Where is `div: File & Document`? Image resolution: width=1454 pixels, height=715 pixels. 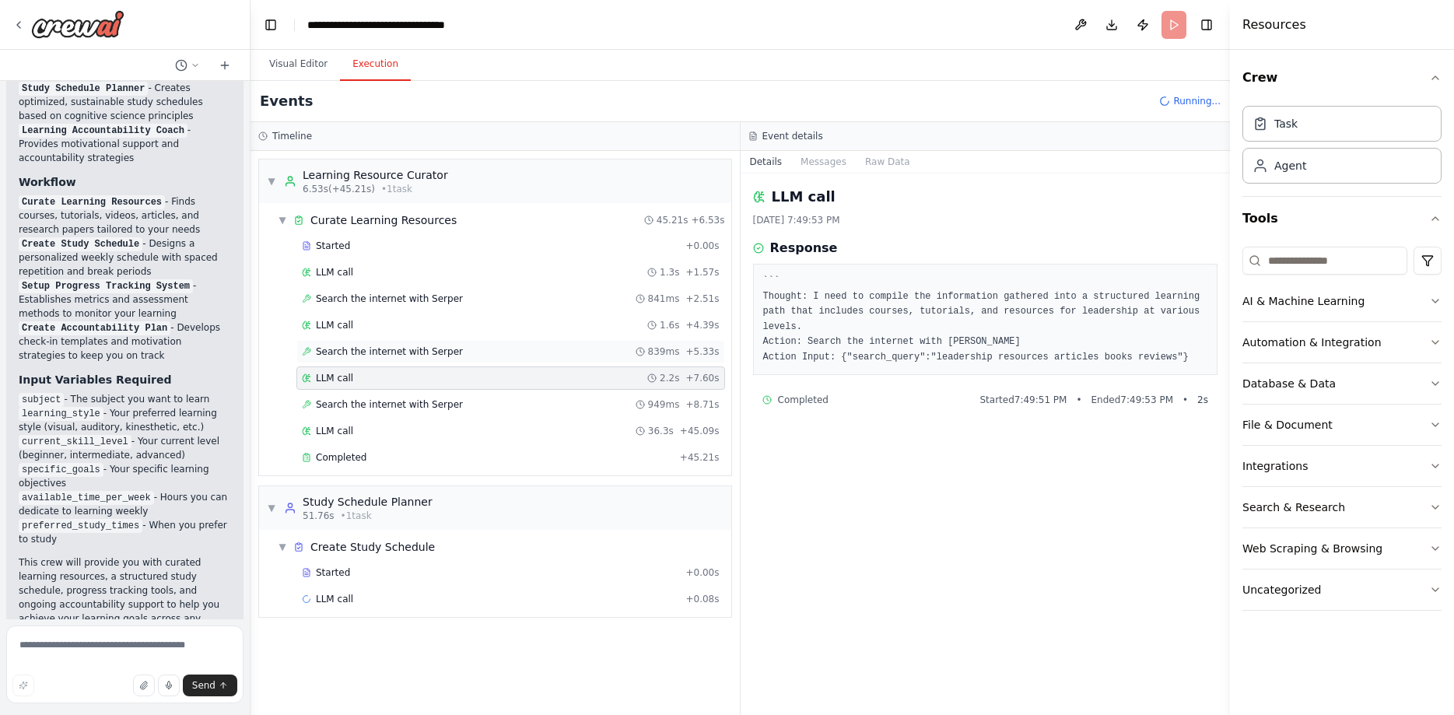 div: File & Document is located at coordinates (1288, 425).